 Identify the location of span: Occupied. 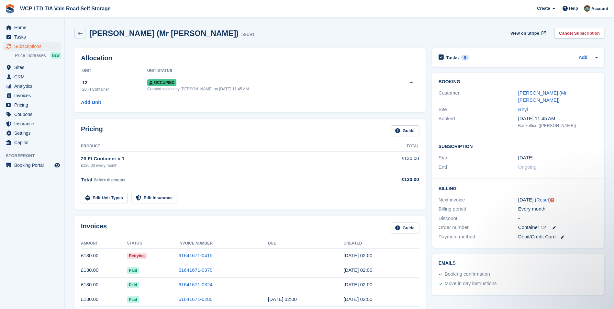
(162, 82).